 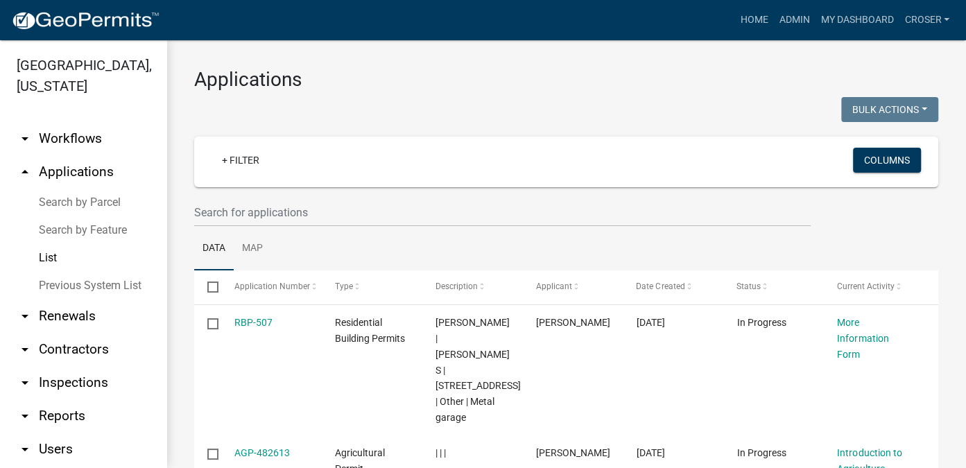 What do you see at coordinates (554, 286) in the screenshot?
I see `span: Applicant` at bounding box center [554, 286].